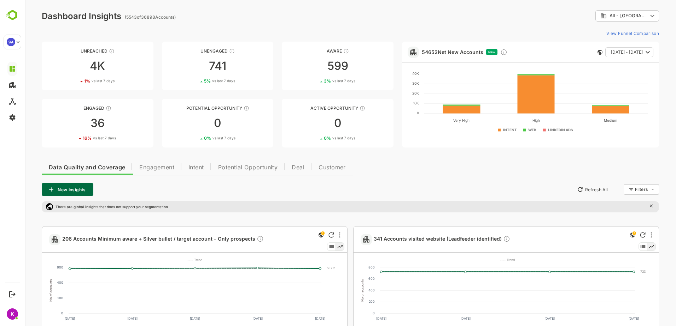 Image resolution: width=676 pixels, height=326 pixels. Describe the element at coordinates (418, 240) in the screenshot. I see `a: 341 Accounts visited website (Leadfeeder identified)Description not present` at that location.